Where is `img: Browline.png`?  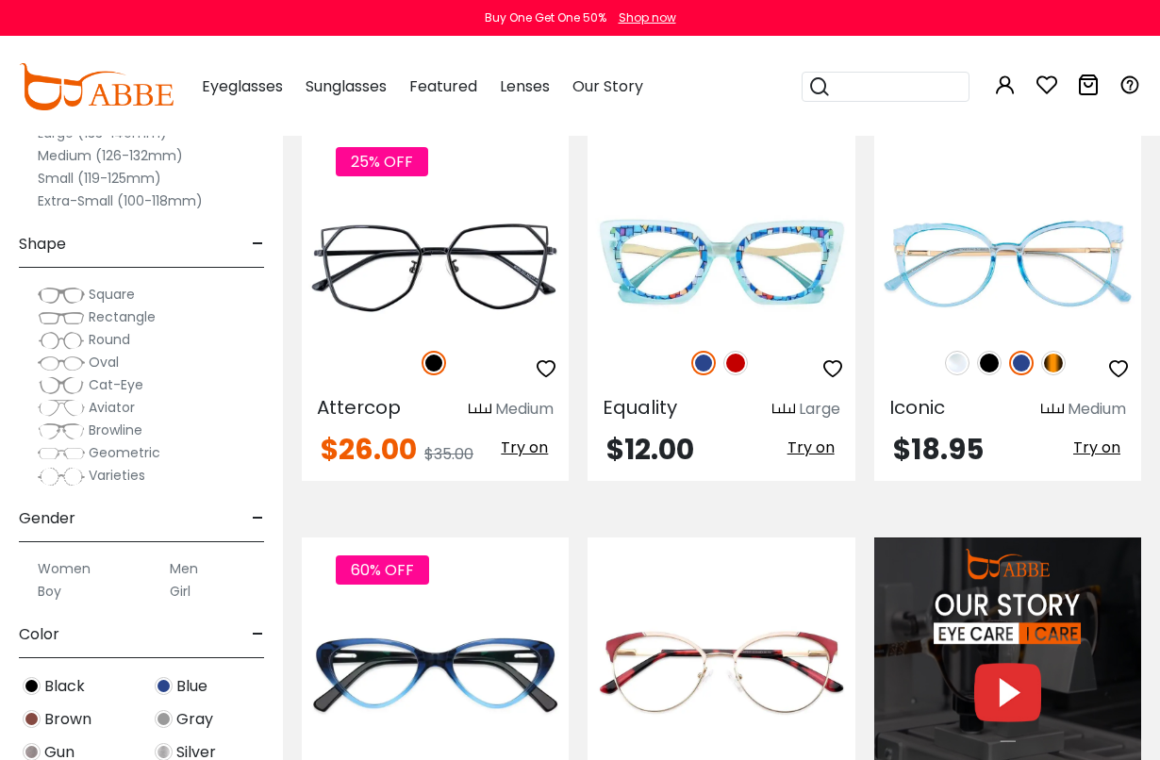
img: Browline.png is located at coordinates (61, 431).